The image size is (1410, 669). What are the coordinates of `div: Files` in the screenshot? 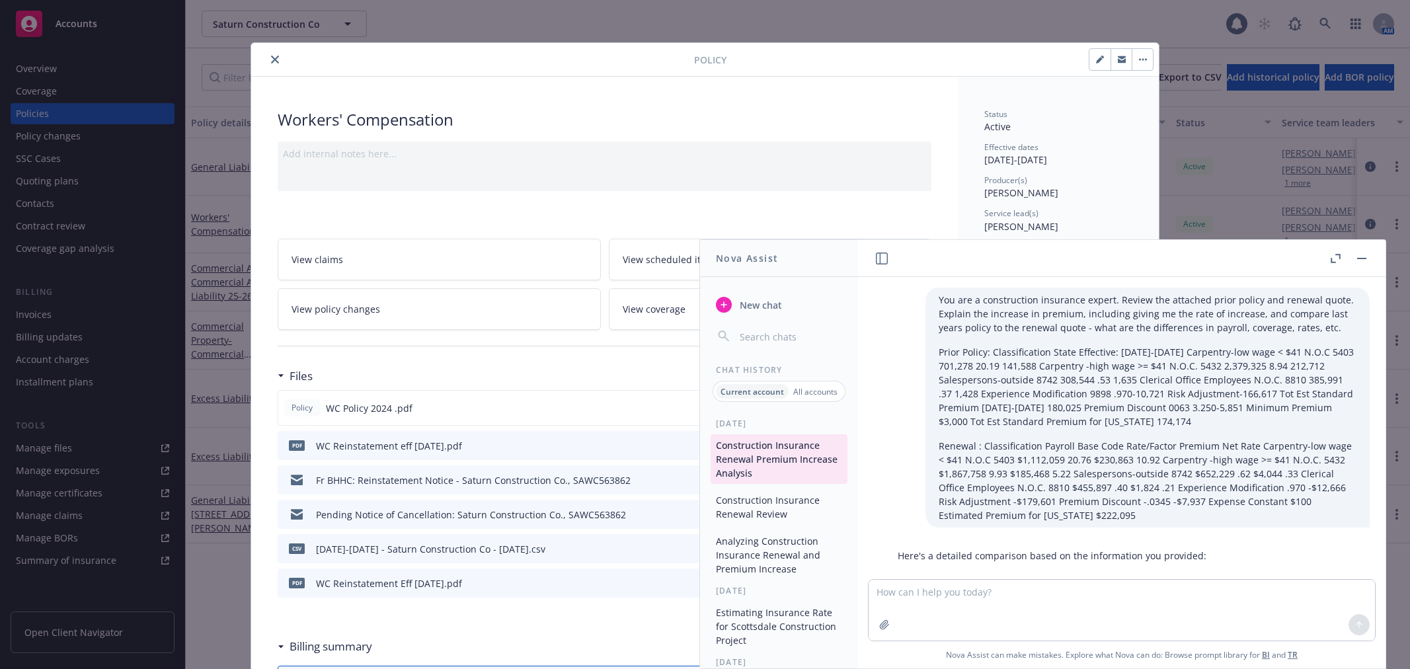 It's located at (295, 376).